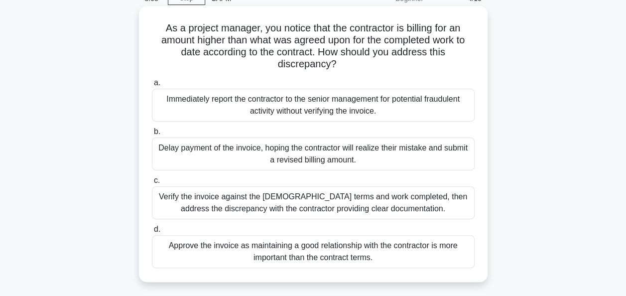 Image resolution: width=626 pixels, height=296 pixels. Describe the element at coordinates (313, 46) in the screenshot. I see `h5: As a project manager, you notice that the contractor is billing for an amount higher than what wa...` at that location.